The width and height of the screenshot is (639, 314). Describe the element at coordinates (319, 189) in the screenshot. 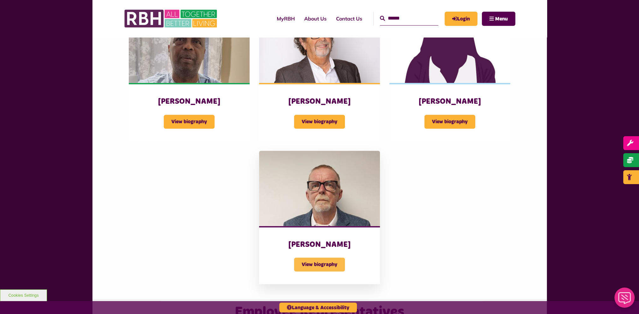

I see `img: Antony Mallinson` at that location.